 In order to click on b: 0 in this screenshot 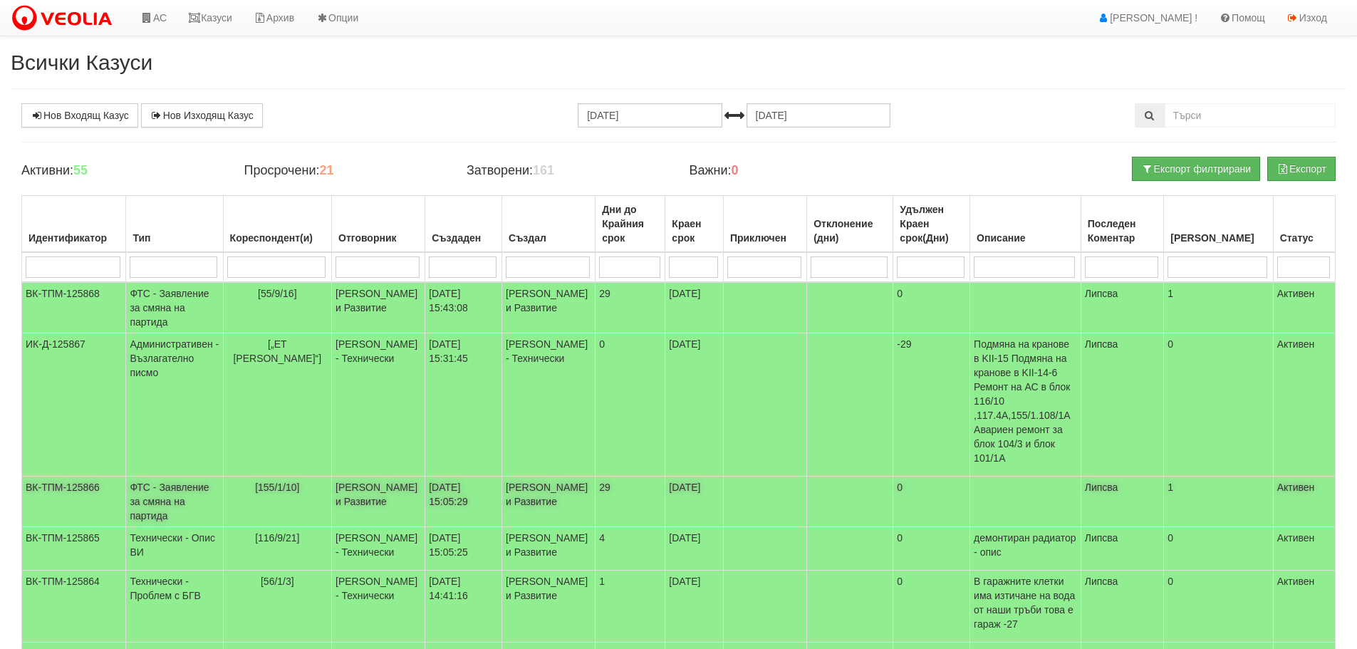, I will do `click(735, 170)`.